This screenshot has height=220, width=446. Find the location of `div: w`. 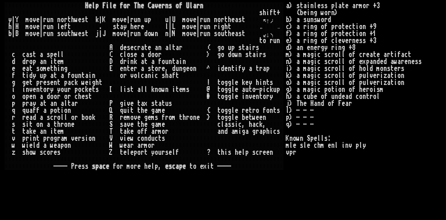

div: w is located at coordinates (76, 20).